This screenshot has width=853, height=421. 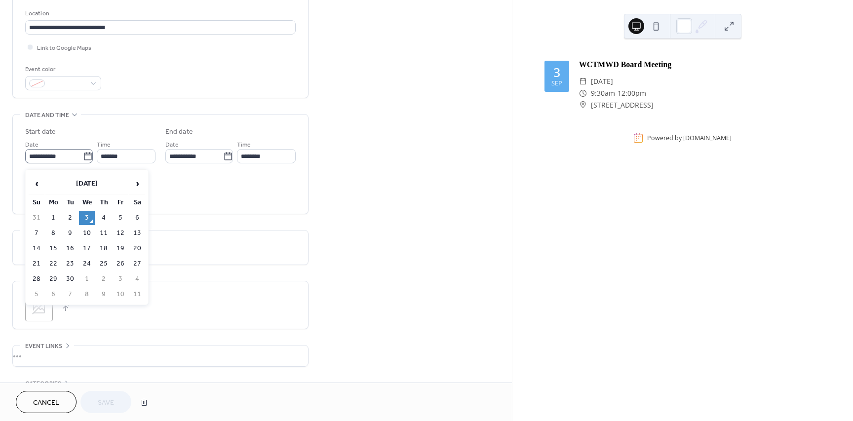 What do you see at coordinates (120, 233) in the screenshot?
I see `td: 12` at bounding box center [120, 233].